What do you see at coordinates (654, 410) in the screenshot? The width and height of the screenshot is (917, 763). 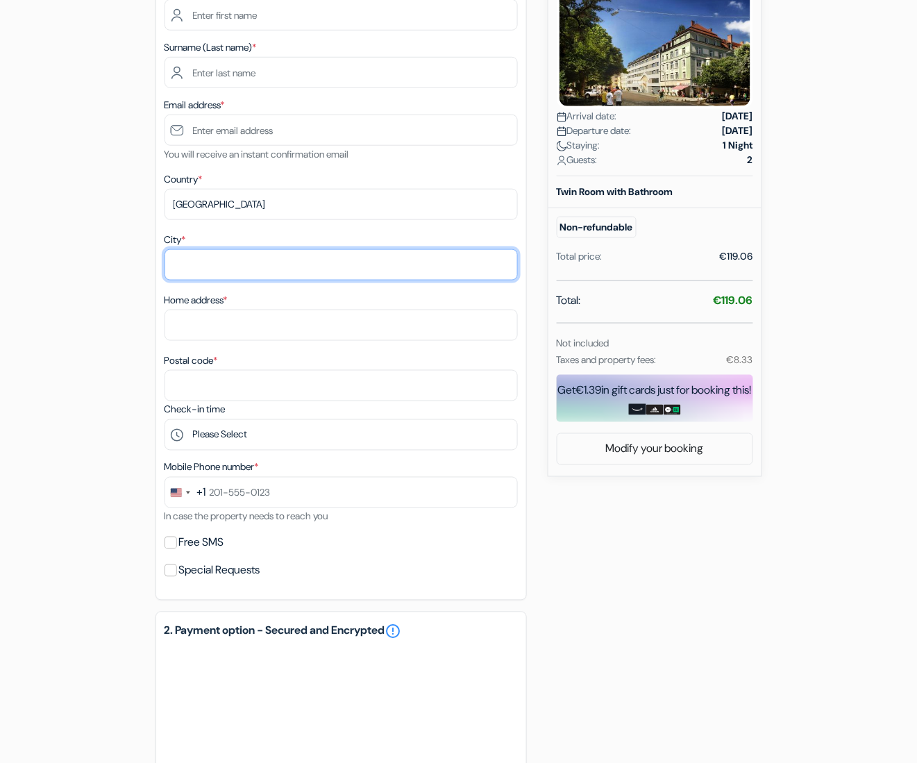 I see `img: adidas-card.png` at bounding box center [654, 410].